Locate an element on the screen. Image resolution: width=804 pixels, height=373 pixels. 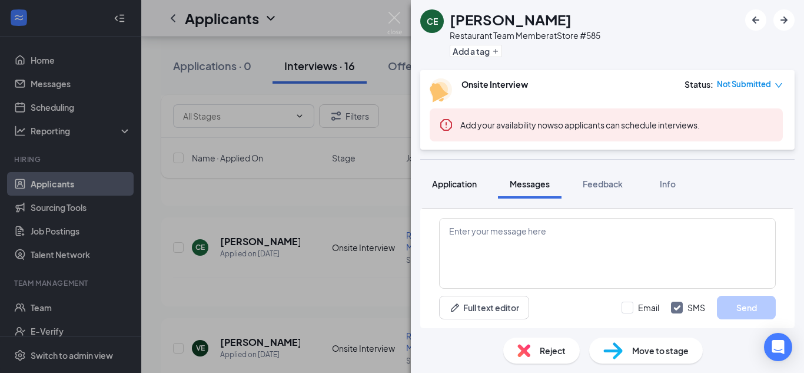
span: Messages is located at coordinates (530, 184).